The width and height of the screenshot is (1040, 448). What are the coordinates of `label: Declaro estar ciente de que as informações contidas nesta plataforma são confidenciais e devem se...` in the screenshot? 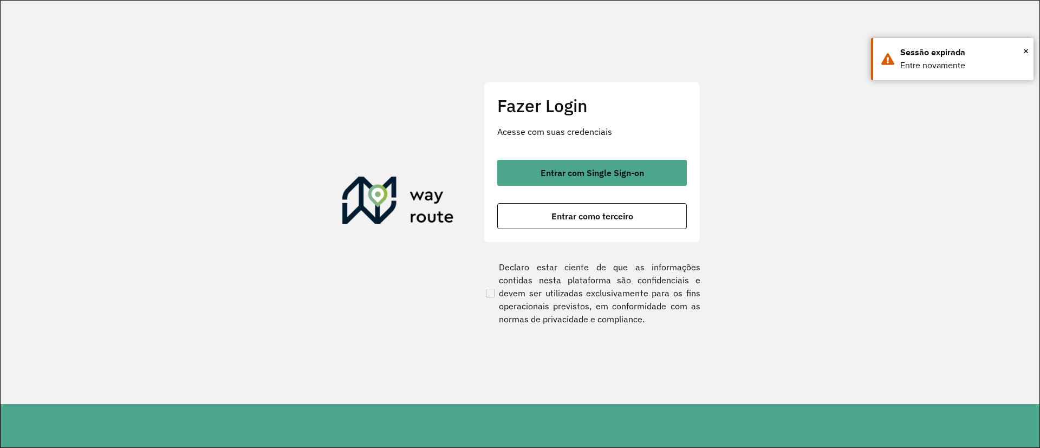 It's located at (592, 293).